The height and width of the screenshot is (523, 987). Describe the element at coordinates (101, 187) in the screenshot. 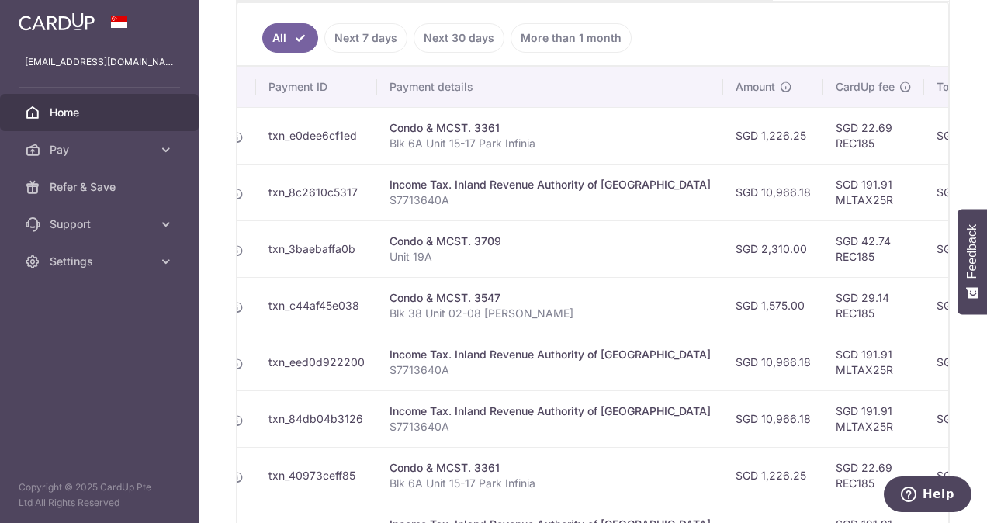

I see `span: Refer & Save` at that location.